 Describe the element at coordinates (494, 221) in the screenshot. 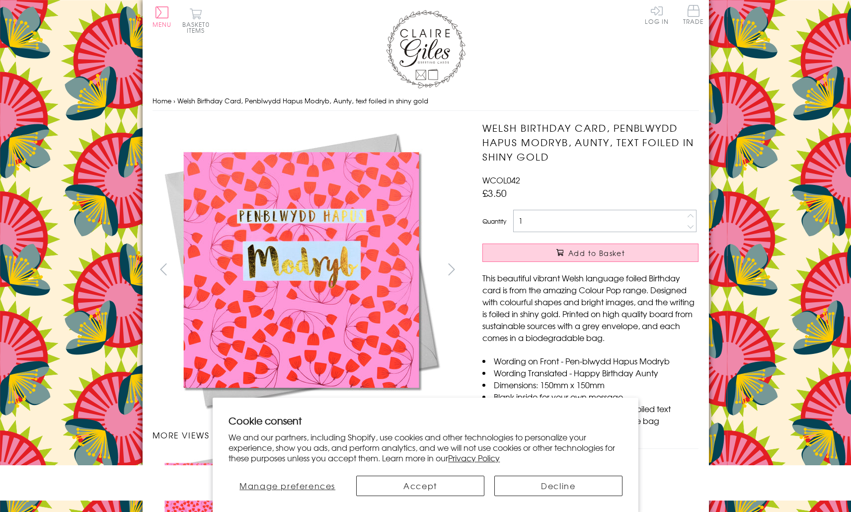

I see `label: Quantity` at that location.